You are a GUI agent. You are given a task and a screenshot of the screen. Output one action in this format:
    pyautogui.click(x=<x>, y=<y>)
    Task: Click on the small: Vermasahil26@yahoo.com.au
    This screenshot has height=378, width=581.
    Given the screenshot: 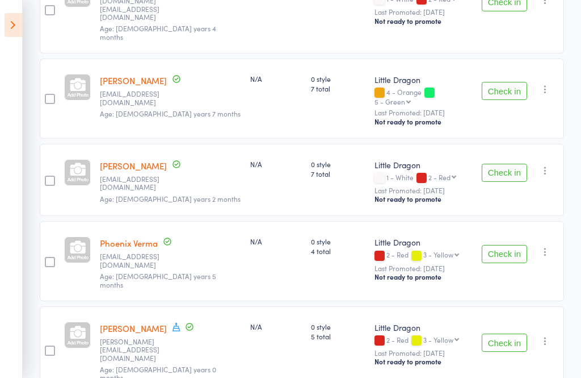 What is the action you would take?
    pyautogui.click(x=137, y=260)
    